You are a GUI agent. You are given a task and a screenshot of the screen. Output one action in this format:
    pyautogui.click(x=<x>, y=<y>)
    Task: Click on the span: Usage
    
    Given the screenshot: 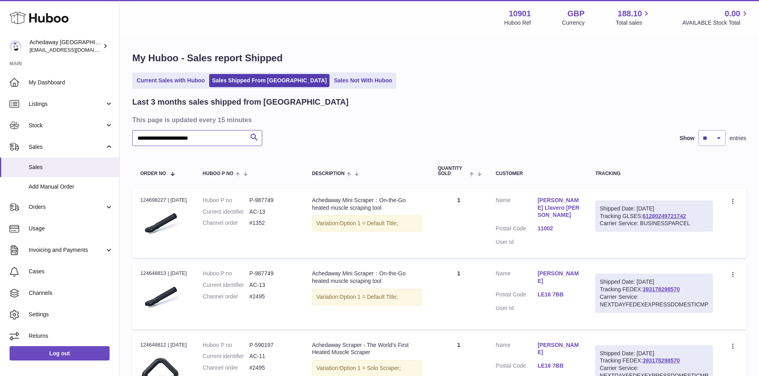 What is the action you would take?
    pyautogui.click(x=71, y=229)
    